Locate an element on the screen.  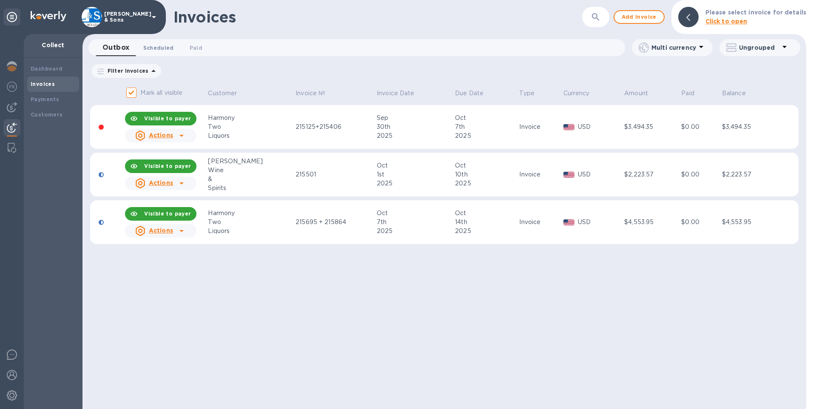
div: Unpin categories is located at coordinates (12, 17).